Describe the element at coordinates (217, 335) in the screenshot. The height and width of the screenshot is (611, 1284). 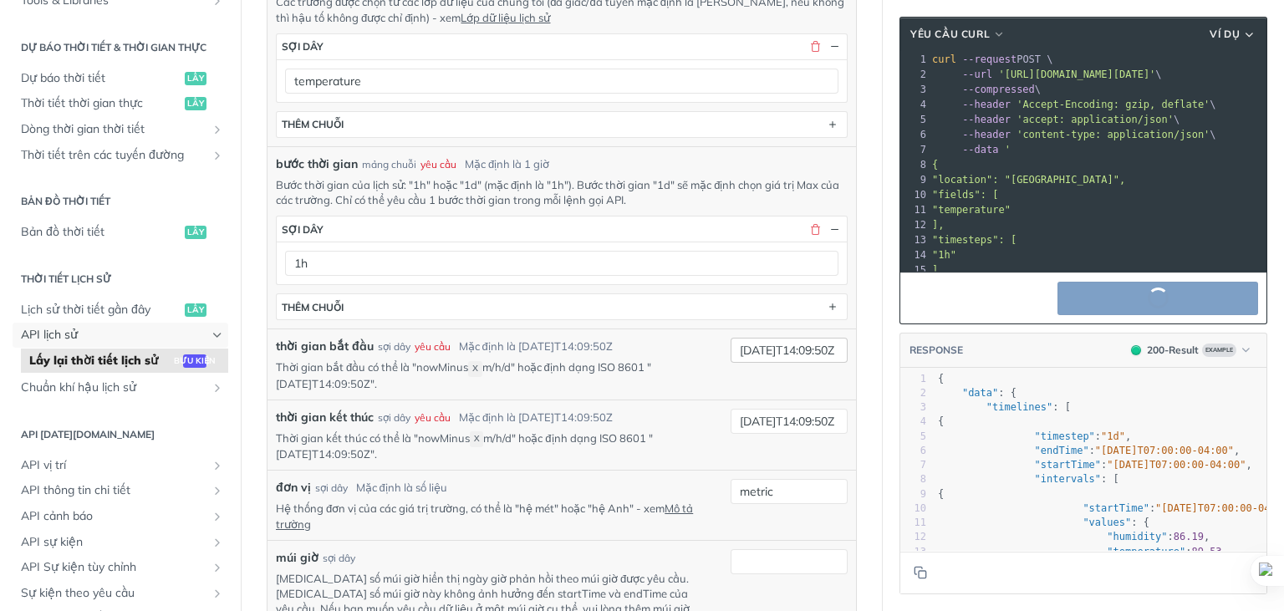
I see `button: Hide subpages for Historical API` at that location.